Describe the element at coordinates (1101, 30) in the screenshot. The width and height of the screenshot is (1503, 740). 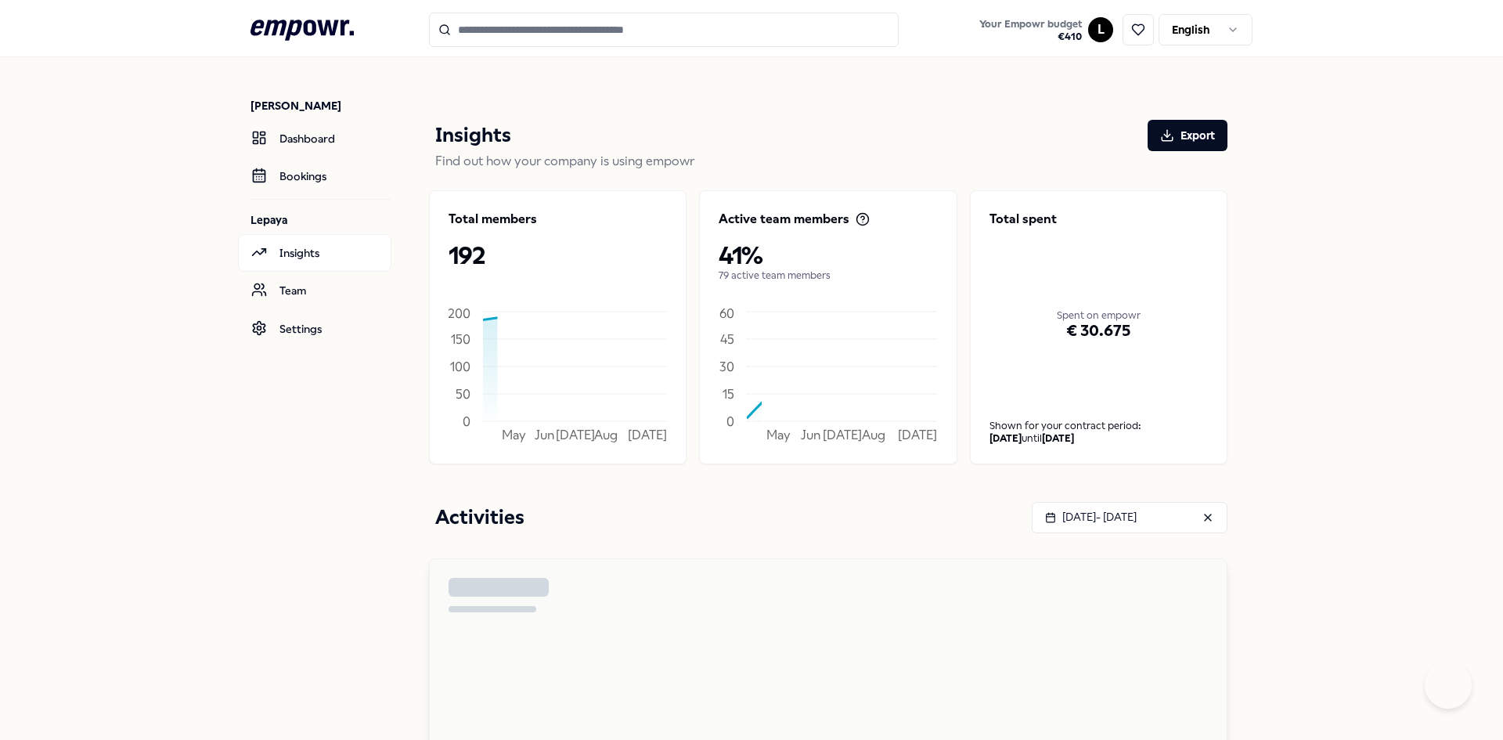
I see `button: L` at that location.